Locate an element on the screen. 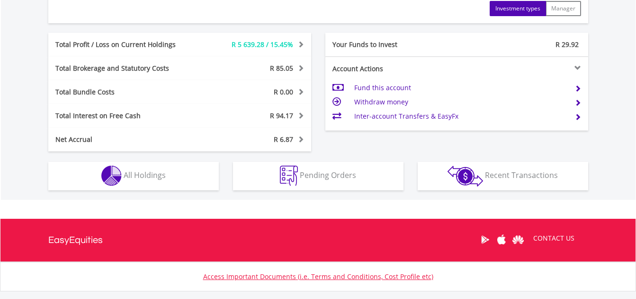  button: All Holdings is located at coordinates (134, 176).